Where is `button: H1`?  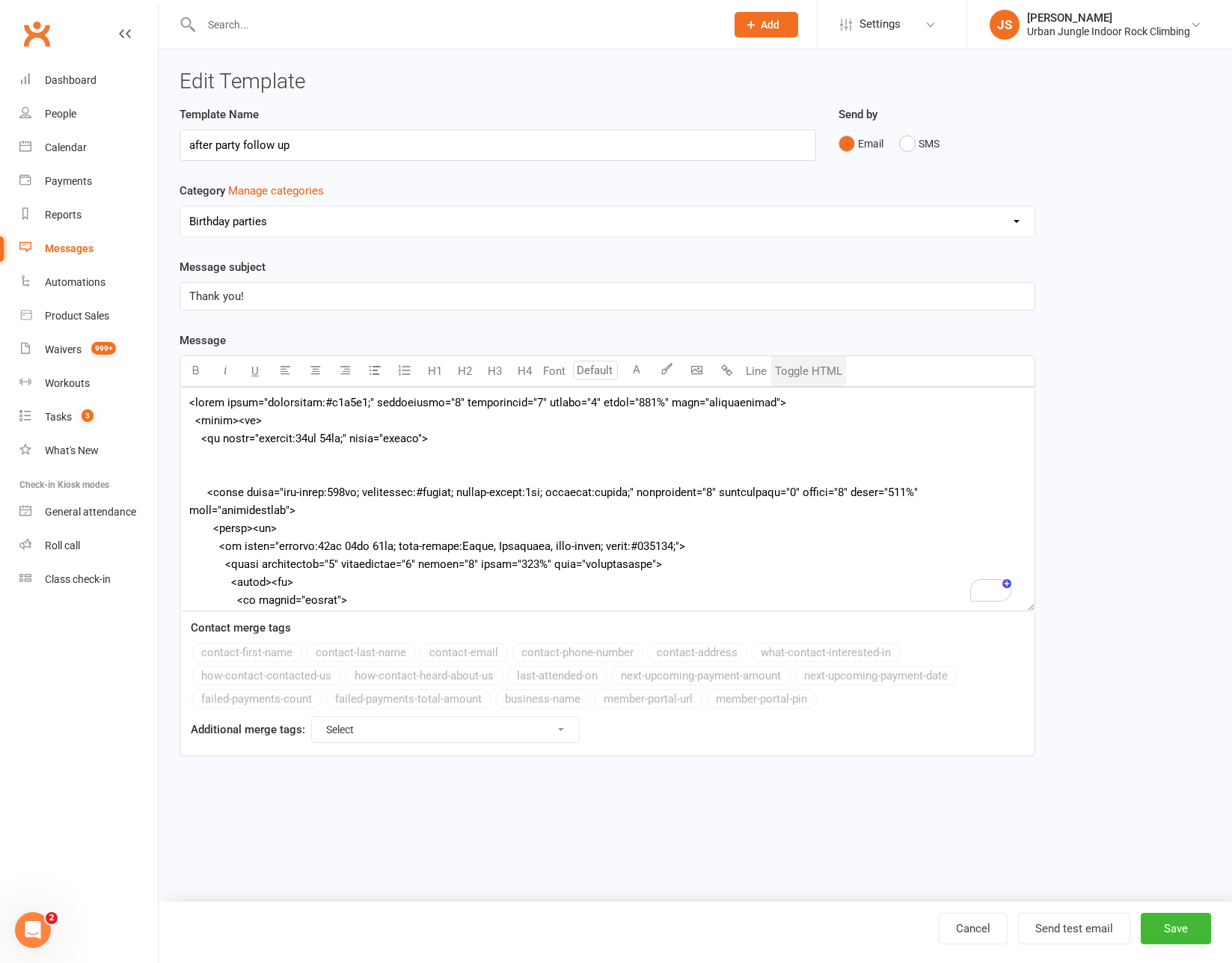 button: H1 is located at coordinates (435, 371).